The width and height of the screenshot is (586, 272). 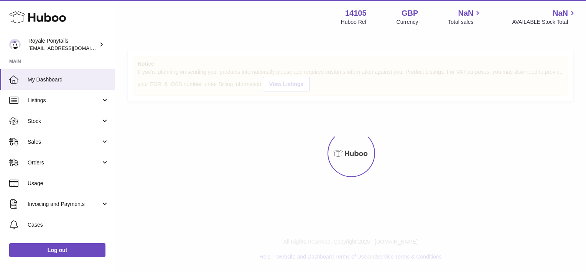 I want to click on div: Currency, so click(x=407, y=22).